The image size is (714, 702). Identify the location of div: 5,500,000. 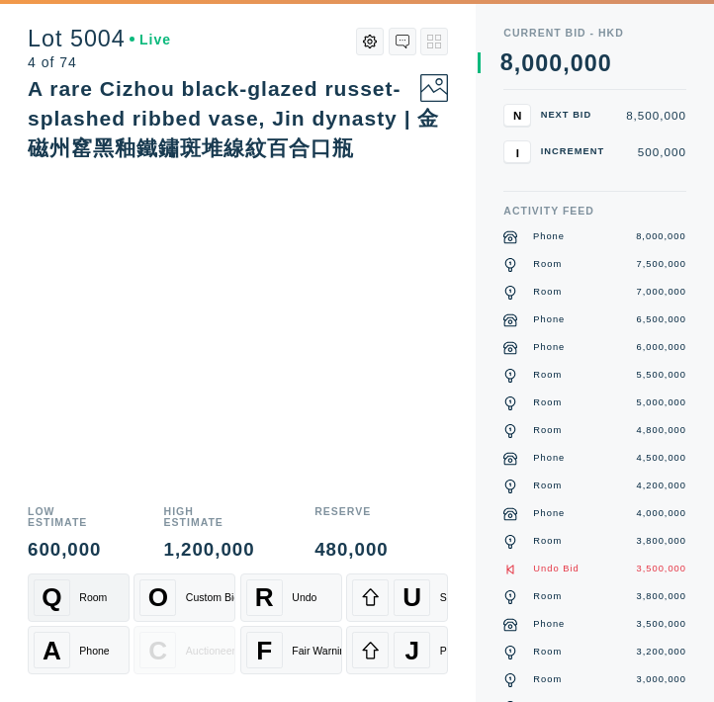
(661, 376).